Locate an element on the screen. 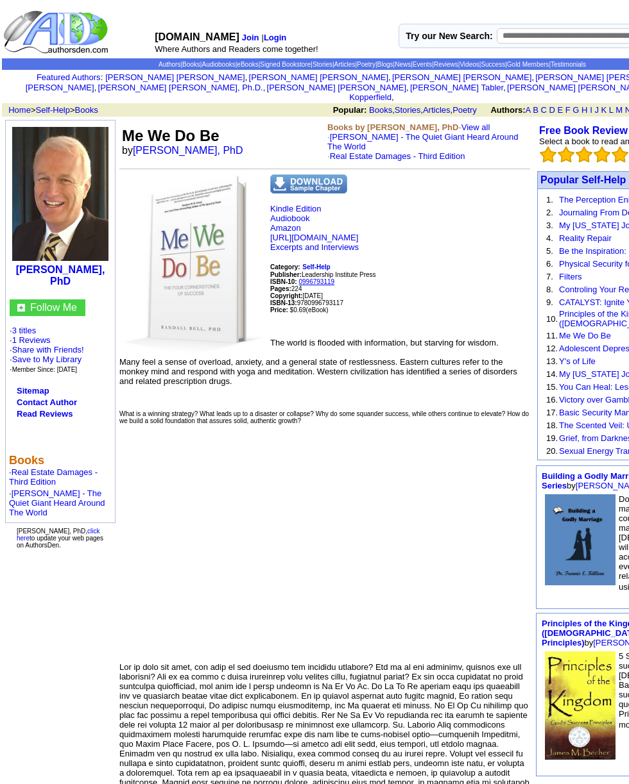  a: Contact Author is located at coordinates (47, 402).